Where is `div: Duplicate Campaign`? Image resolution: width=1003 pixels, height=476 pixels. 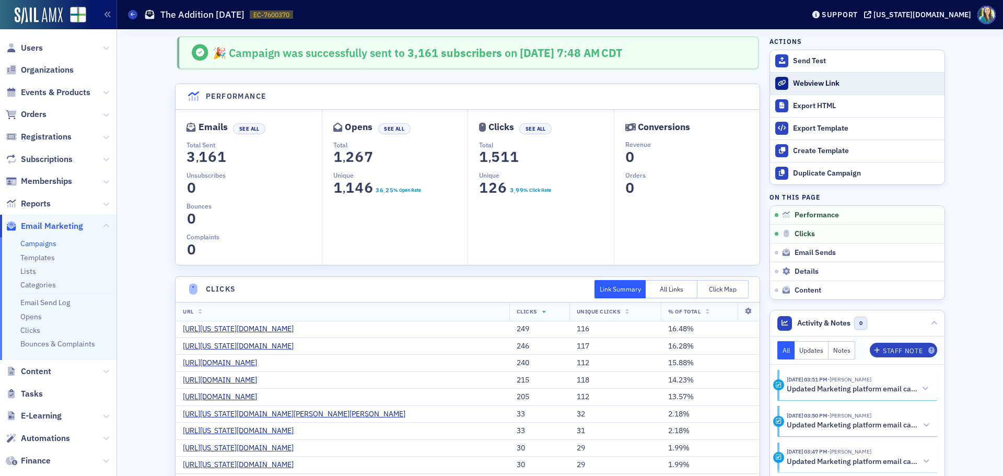 div: Duplicate Campaign is located at coordinates (866, 173).